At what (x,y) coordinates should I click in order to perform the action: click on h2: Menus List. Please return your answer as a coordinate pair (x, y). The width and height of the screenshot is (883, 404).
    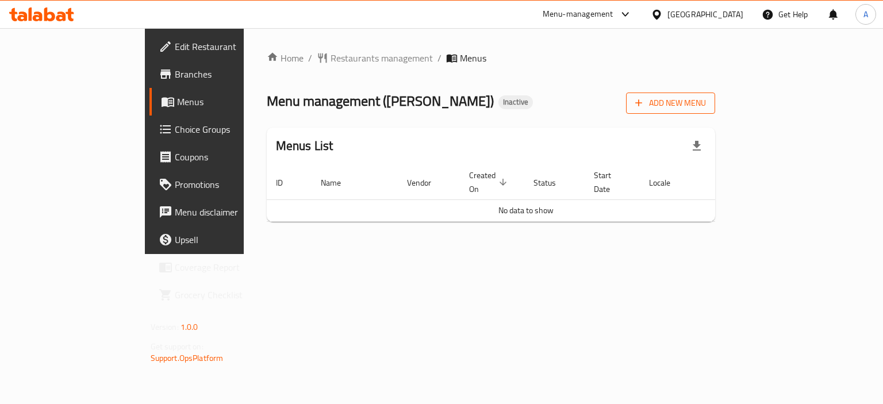
    Looking at the image, I should click on (305, 146).